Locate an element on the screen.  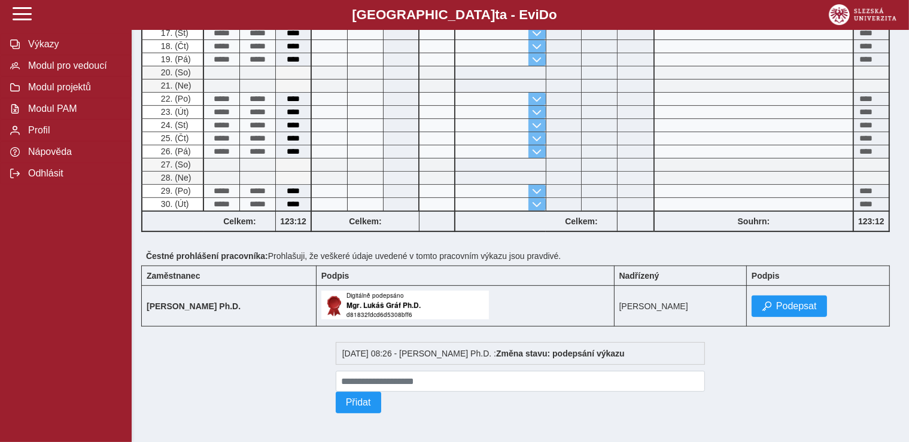
span: Odhlásit is located at coordinates (73, 173).